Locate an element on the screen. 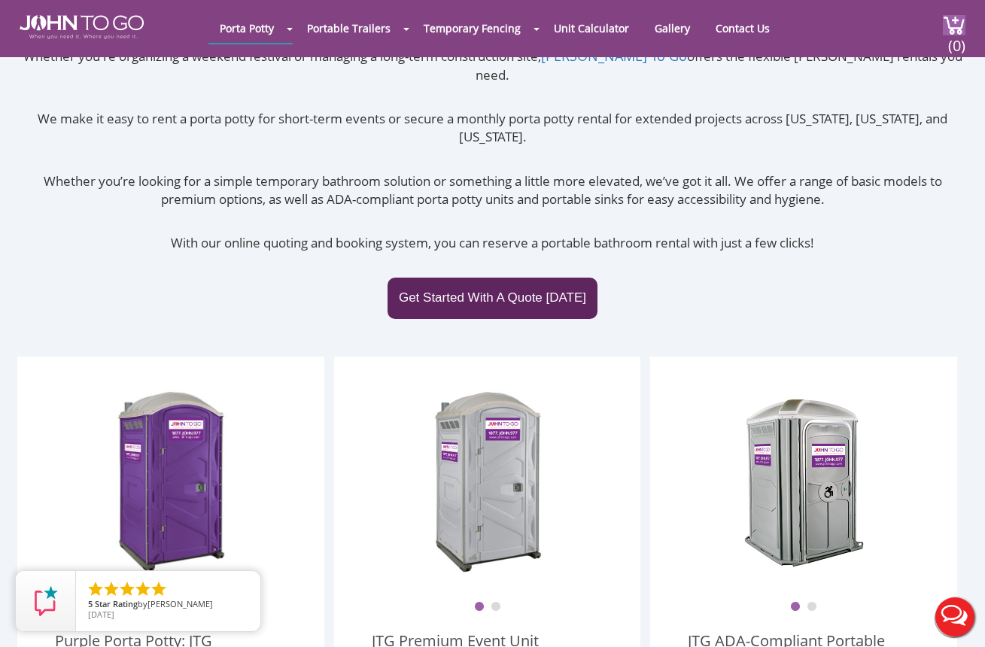 This screenshot has height=647, width=985. span: by is located at coordinates (168, 605).